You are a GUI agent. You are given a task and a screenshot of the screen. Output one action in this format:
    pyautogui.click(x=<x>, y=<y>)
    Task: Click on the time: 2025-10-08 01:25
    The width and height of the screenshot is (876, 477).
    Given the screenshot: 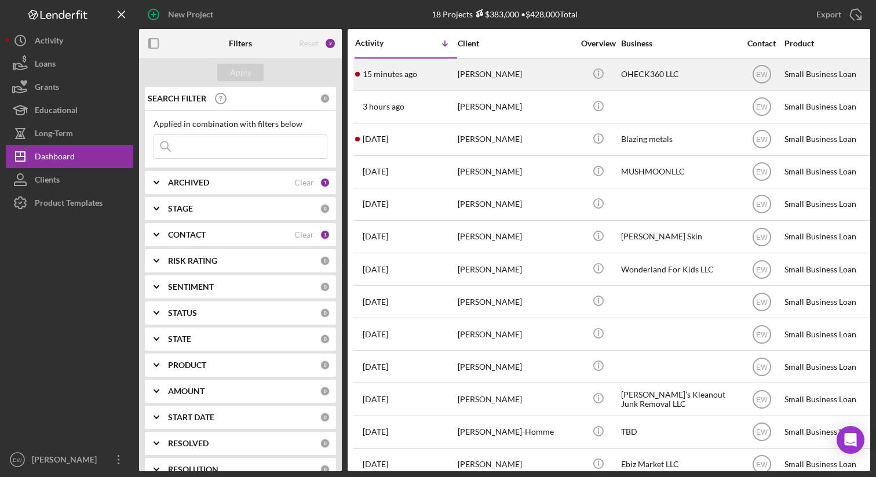 What is the action you would take?
    pyautogui.click(x=376, y=270)
    